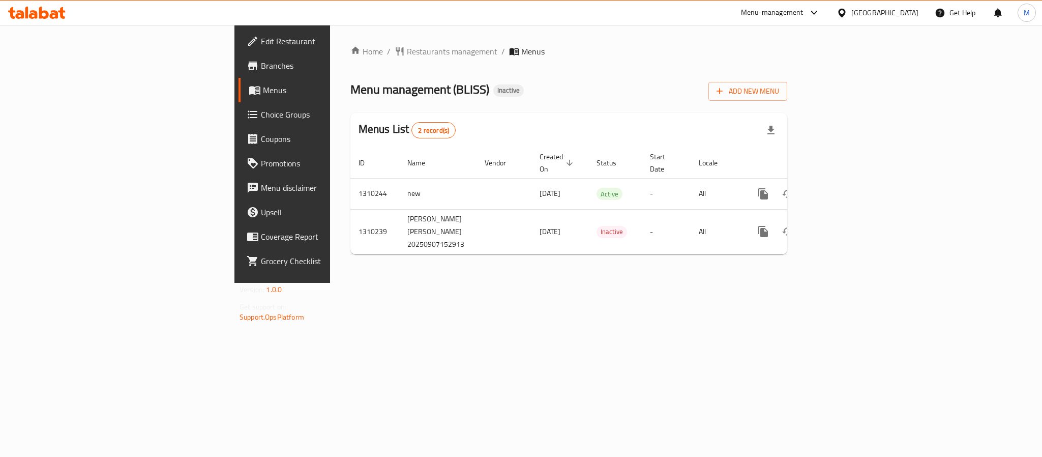 This screenshot has height=457, width=1042. Describe the element at coordinates (502, 163) in the screenshot. I see `span: Vendor` at that location.